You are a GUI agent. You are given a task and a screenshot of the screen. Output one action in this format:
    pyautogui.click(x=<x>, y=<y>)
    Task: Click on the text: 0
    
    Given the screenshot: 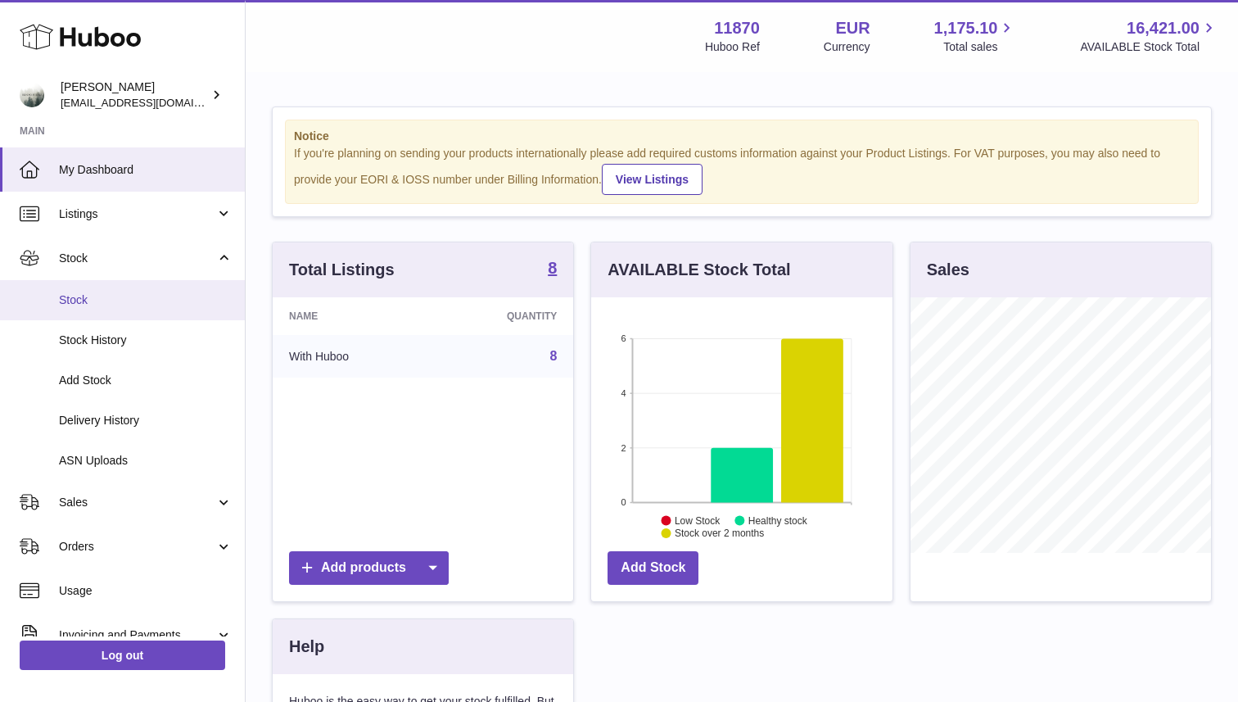 What is the action you would take?
    pyautogui.click(x=624, y=502)
    